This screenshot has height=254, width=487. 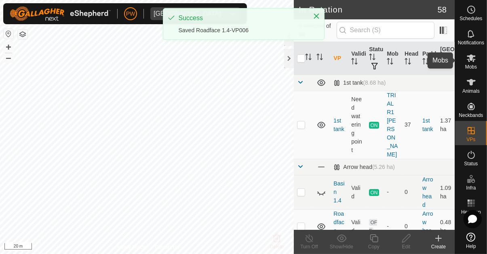 I want to click on th: VP, so click(x=339, y=59).